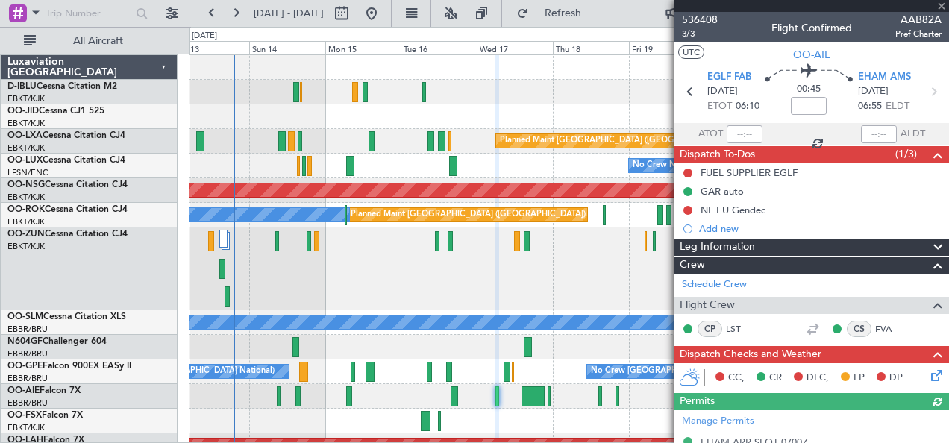 The image size is (949, 443). What do you see at coordinates (748, 107) in the screenshot?
I see `span: 06:10` at bounding box center [748, 107].